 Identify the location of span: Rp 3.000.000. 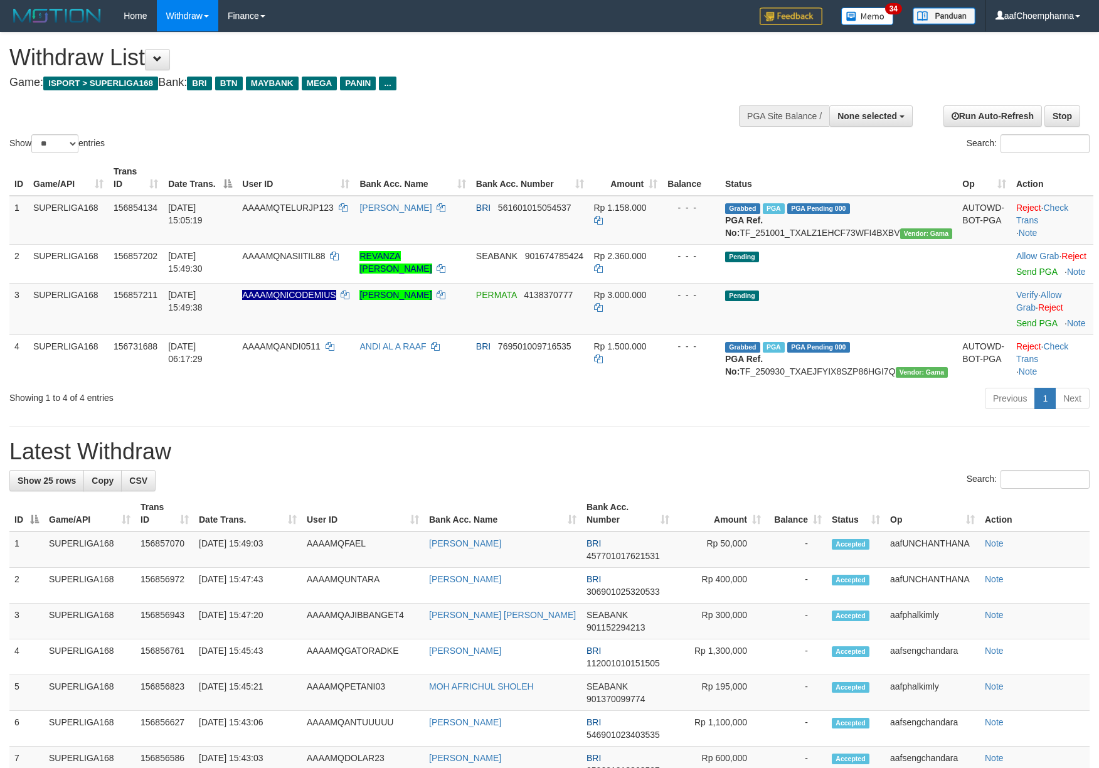
(620, 295).